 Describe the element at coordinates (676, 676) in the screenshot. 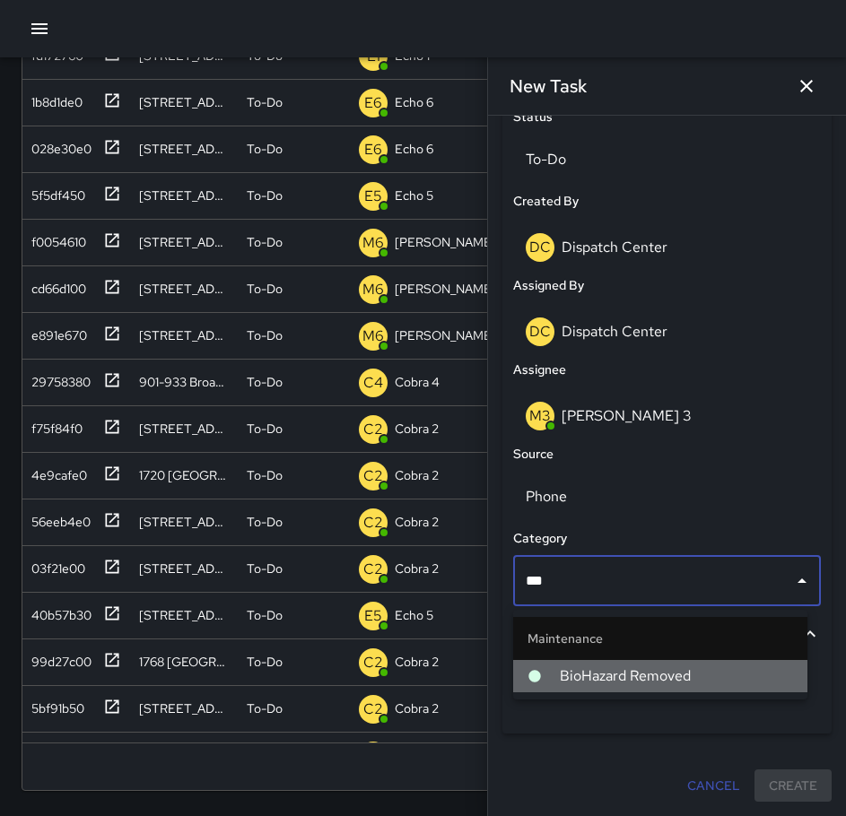

I see `span: BioHazard Removed` at that location.